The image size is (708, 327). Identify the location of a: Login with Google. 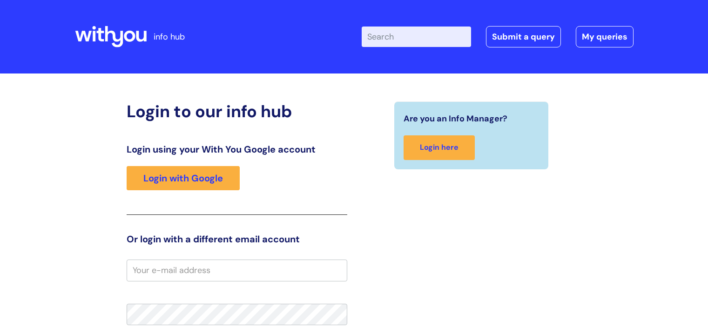
(183, 178).